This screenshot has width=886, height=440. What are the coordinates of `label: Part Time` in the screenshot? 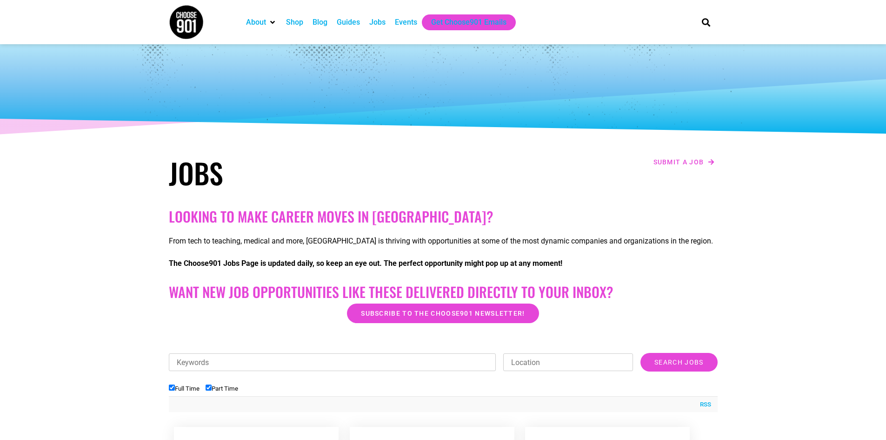 It's located at (222, 388).